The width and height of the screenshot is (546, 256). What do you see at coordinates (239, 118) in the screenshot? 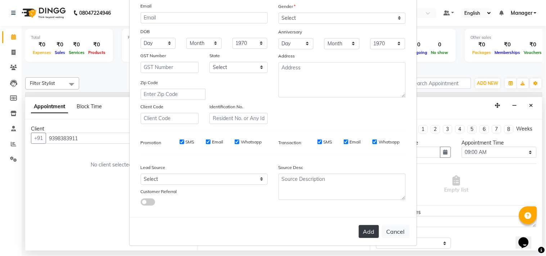
I see `input: Resident No. or Any Id` at bounding box center [239, 118].